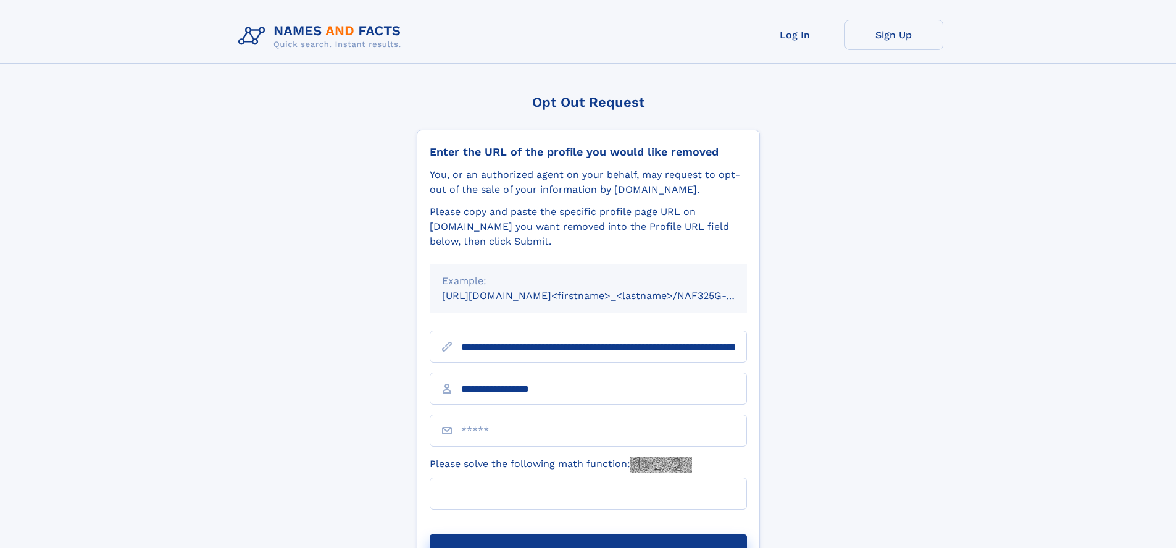 This screenshot has width=1176, height=548. Describe the element at coordinates (588, 152) in the screenshot. I see `div: Enter the URL of the profile you would like removed` at that location.